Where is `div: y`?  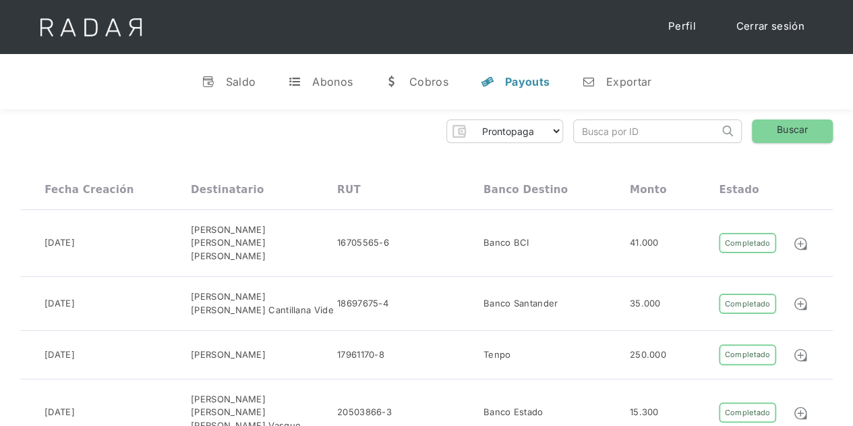 div: y is located at coordinates (488, 82).